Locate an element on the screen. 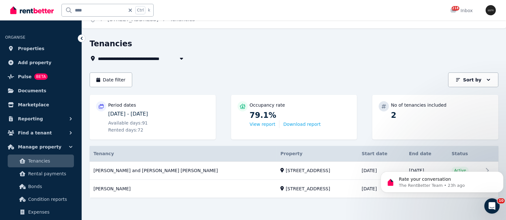  a: Documents is located at coordinates (41, 91).